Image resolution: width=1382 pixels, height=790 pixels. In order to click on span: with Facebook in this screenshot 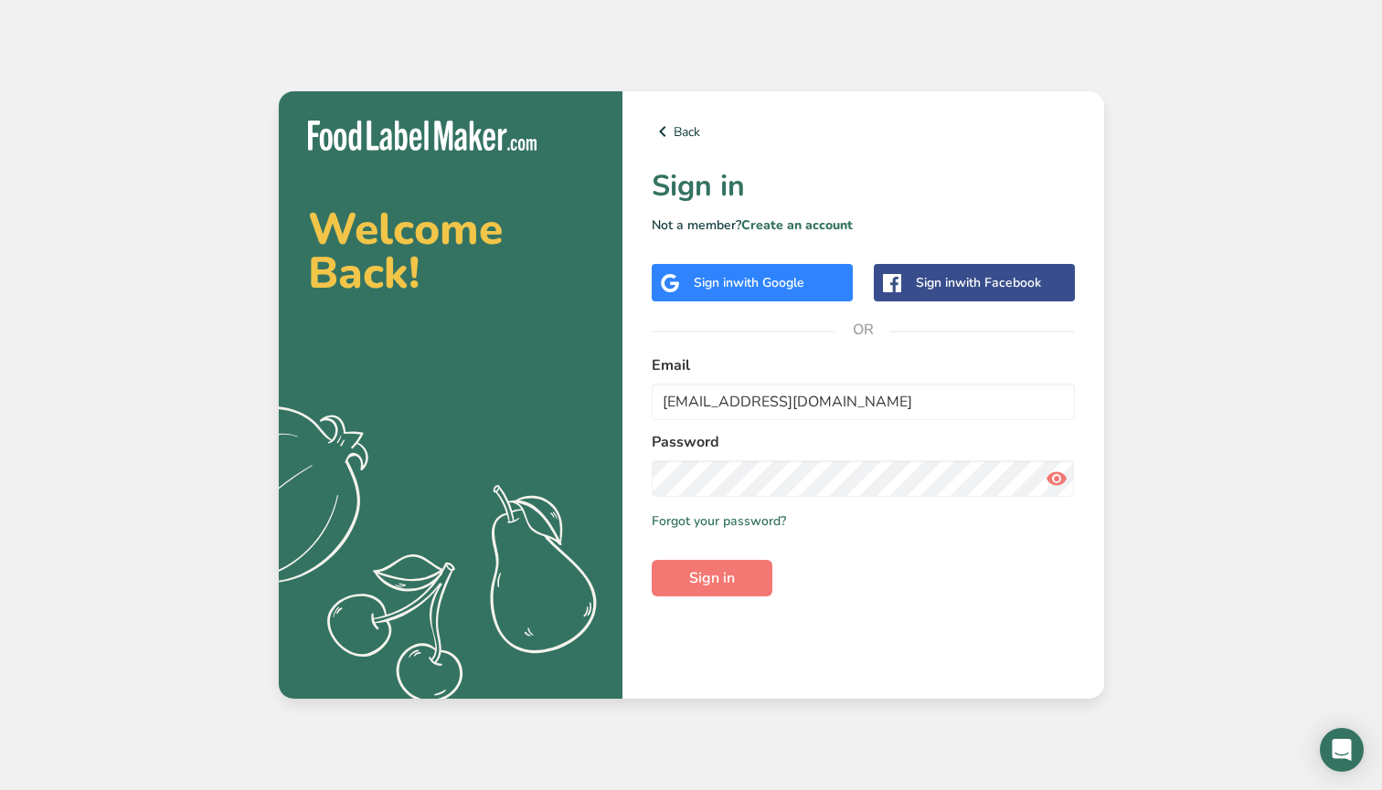, I will do `click(998, 282)`.